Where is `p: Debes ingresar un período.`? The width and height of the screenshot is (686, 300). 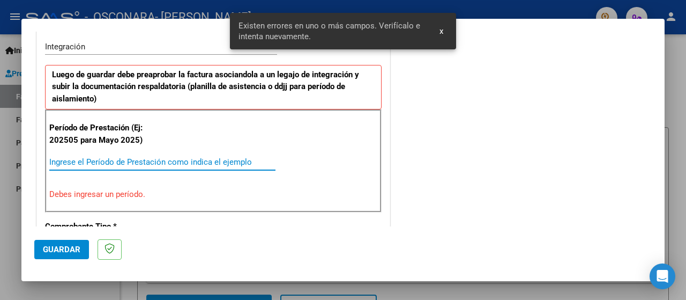 p: Debes ingresar un período. is located at coordinates (213, 194).